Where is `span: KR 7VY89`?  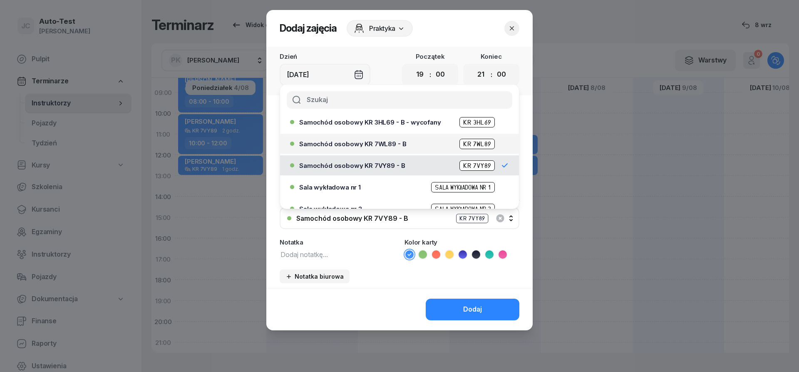
span: KR 7VY89 is located at coordinates (477, 165).